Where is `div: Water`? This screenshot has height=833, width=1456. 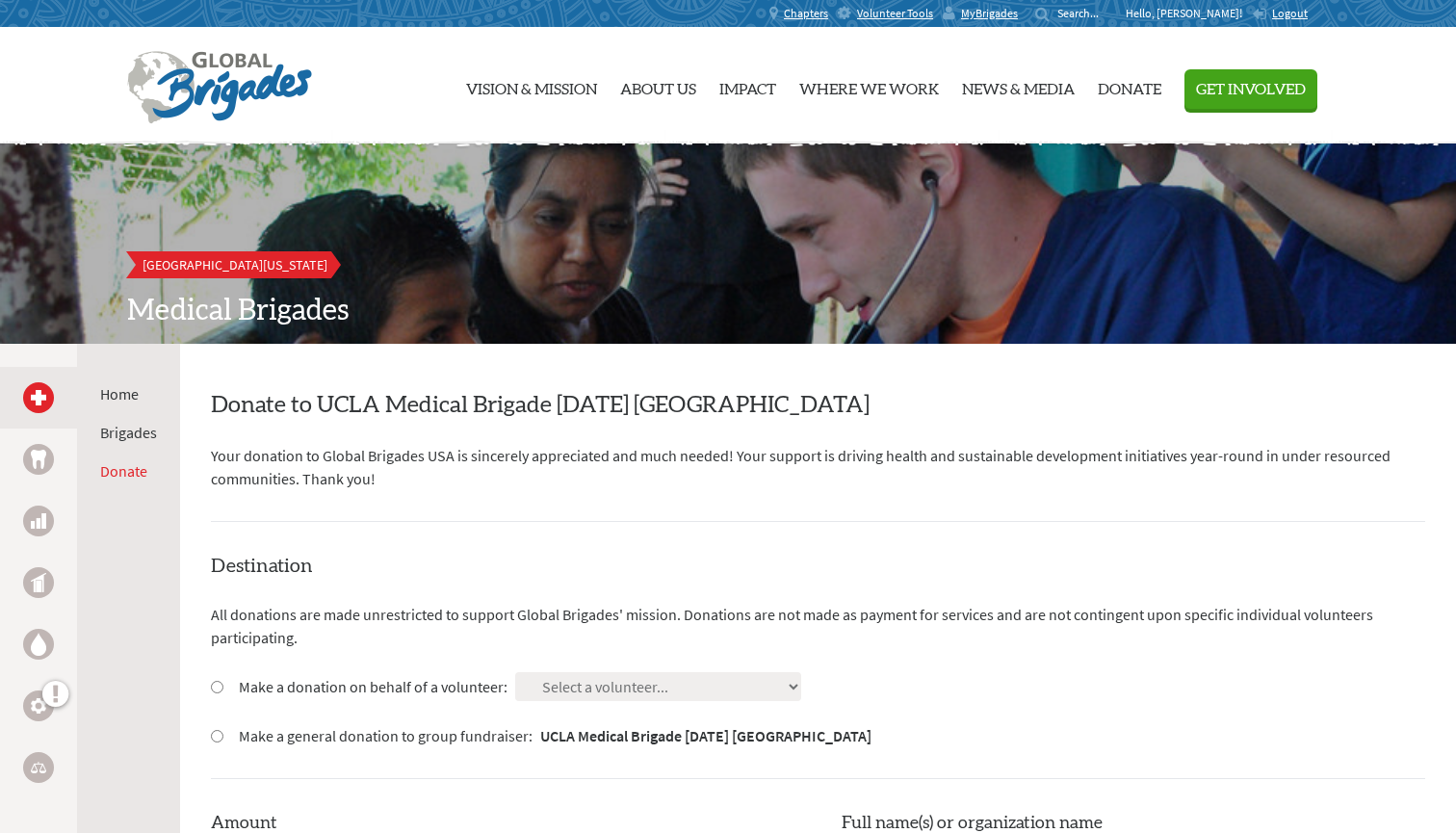
div: Water is located at coordinates (39, 645).